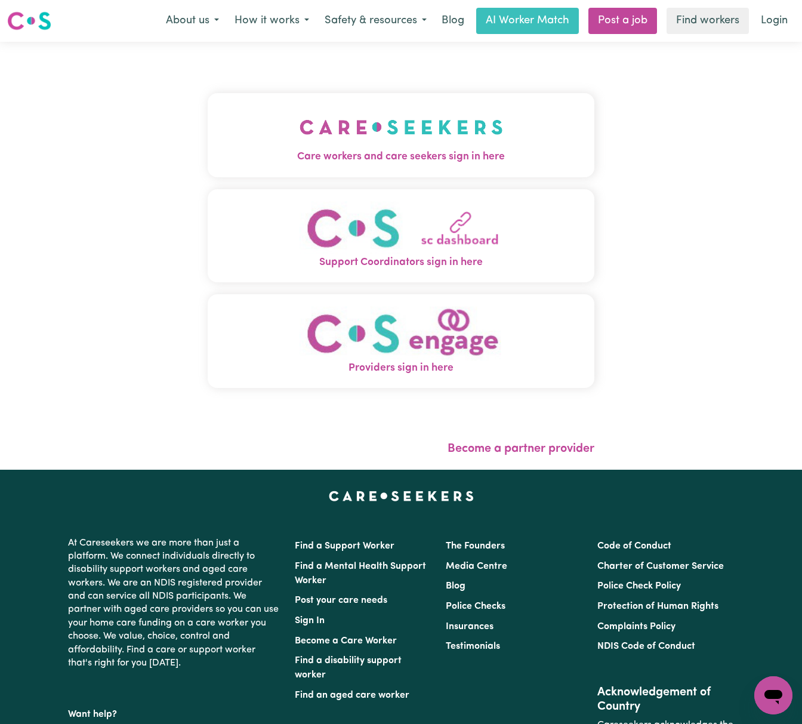 The height and width of the screenshot is (724, 802). What do you see at coordinates (521, 449) in the screenshot?
I see `a: Become a partner provider` at bounding box center [521, 449].